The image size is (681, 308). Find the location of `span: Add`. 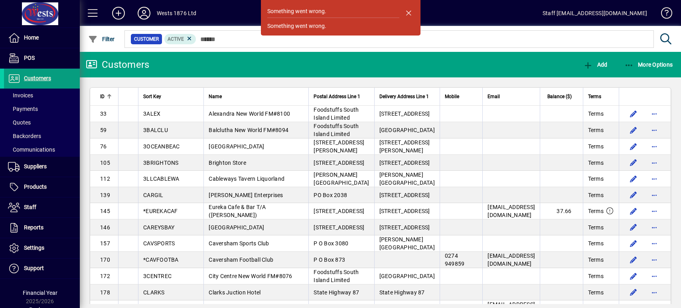

span: Add is located at coordinates (596, 65).